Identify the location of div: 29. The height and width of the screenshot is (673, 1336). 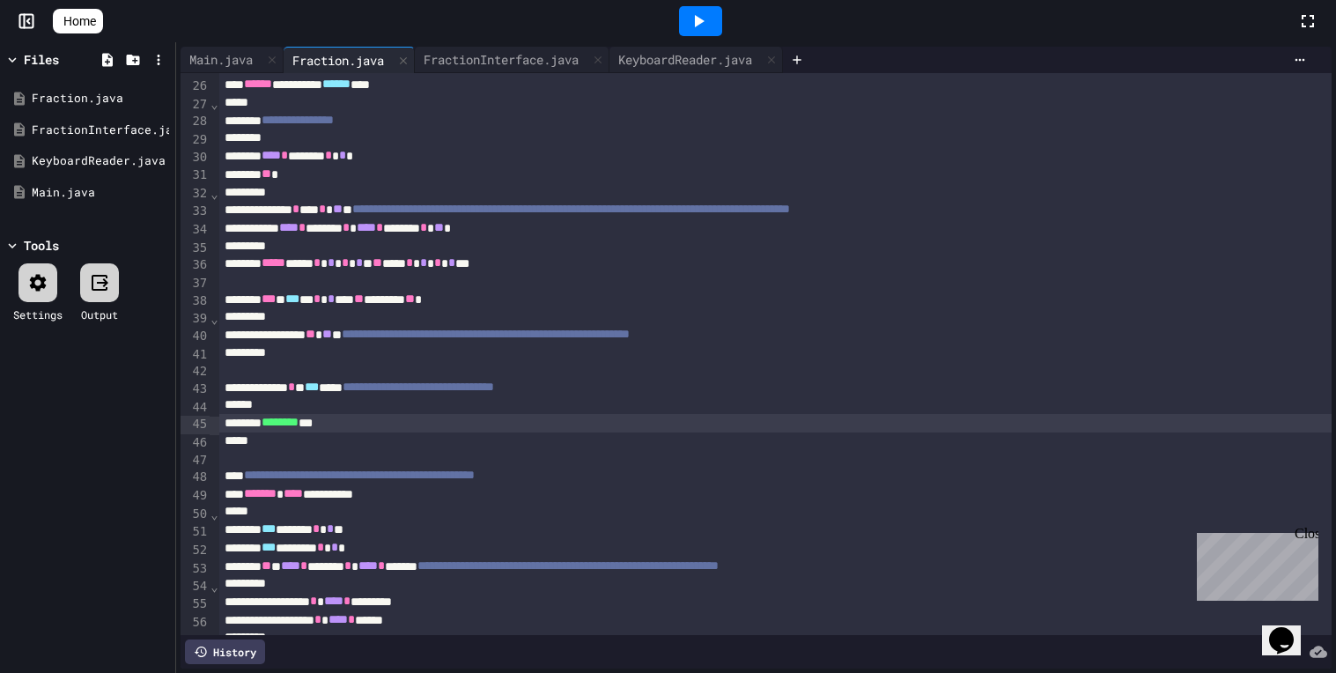
(195, 140).